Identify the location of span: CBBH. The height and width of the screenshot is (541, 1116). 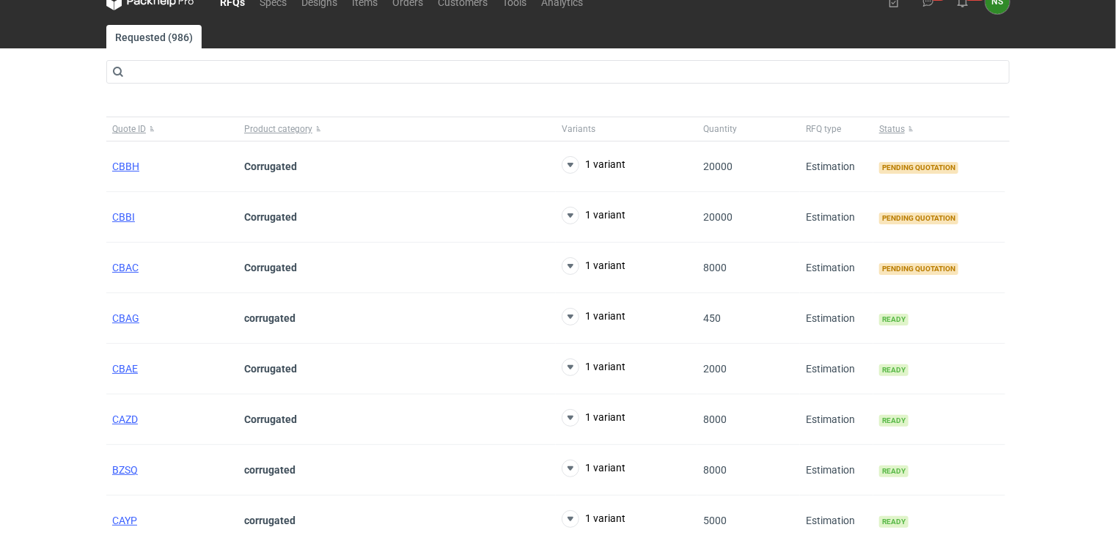
(125, 166).